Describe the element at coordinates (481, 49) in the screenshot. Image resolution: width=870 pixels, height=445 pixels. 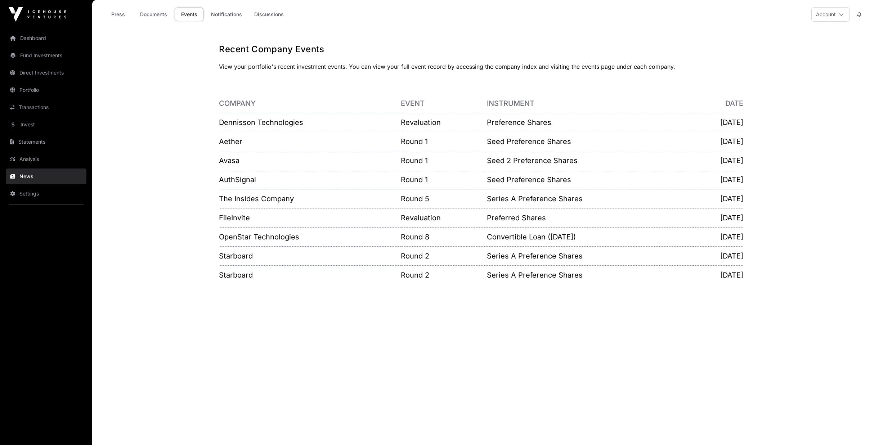
I see `h1: Recent Company Events` at that location.